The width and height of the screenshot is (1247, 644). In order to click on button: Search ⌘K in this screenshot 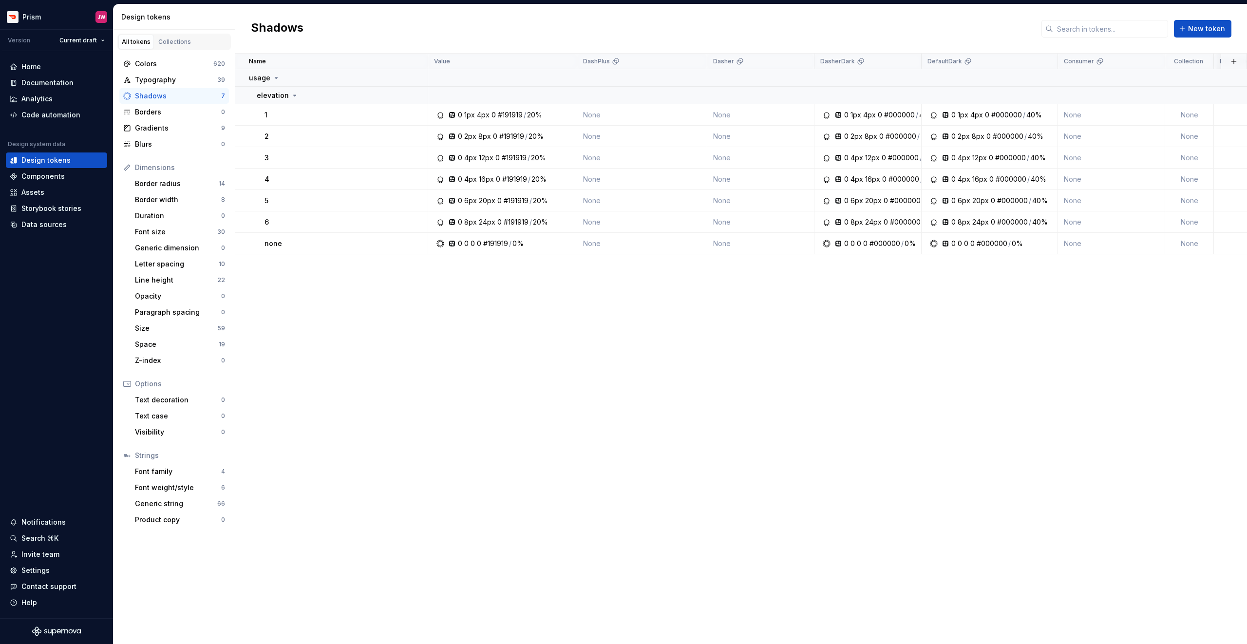, I will do `click(57, 538)`.